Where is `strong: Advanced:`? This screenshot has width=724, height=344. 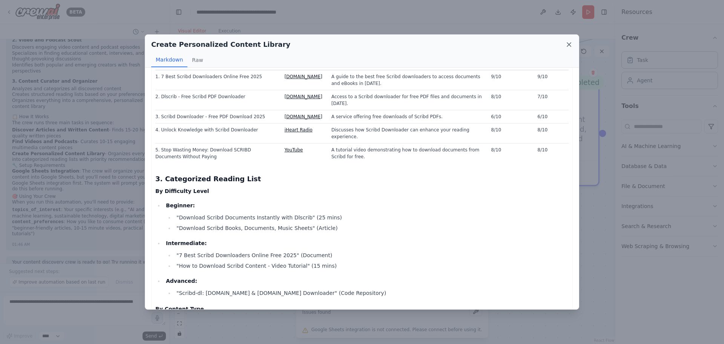 strong: Advanced: is located at coordinates (181, 281).